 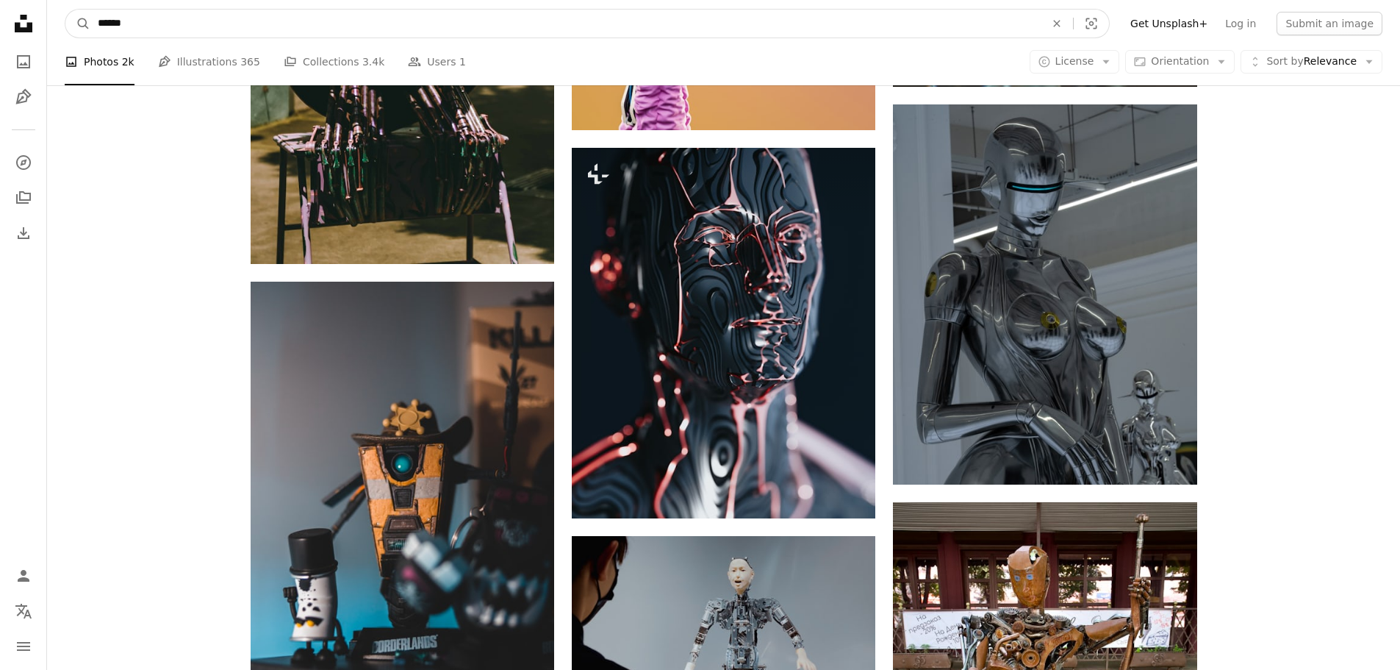 What do you see at coordinates (1044, 294) in the screenshot?
I see `img: man in black and blue suit riding on silver motorcycle` at bounding box center [1044, 294].